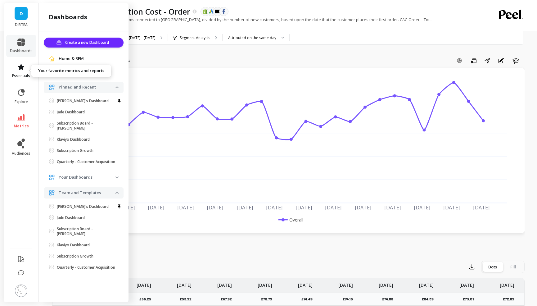 The image size is (537, 306). Describe the element at coordinates (224, 11) in the screenshot. I see `img: api.fb.svg` at that location.